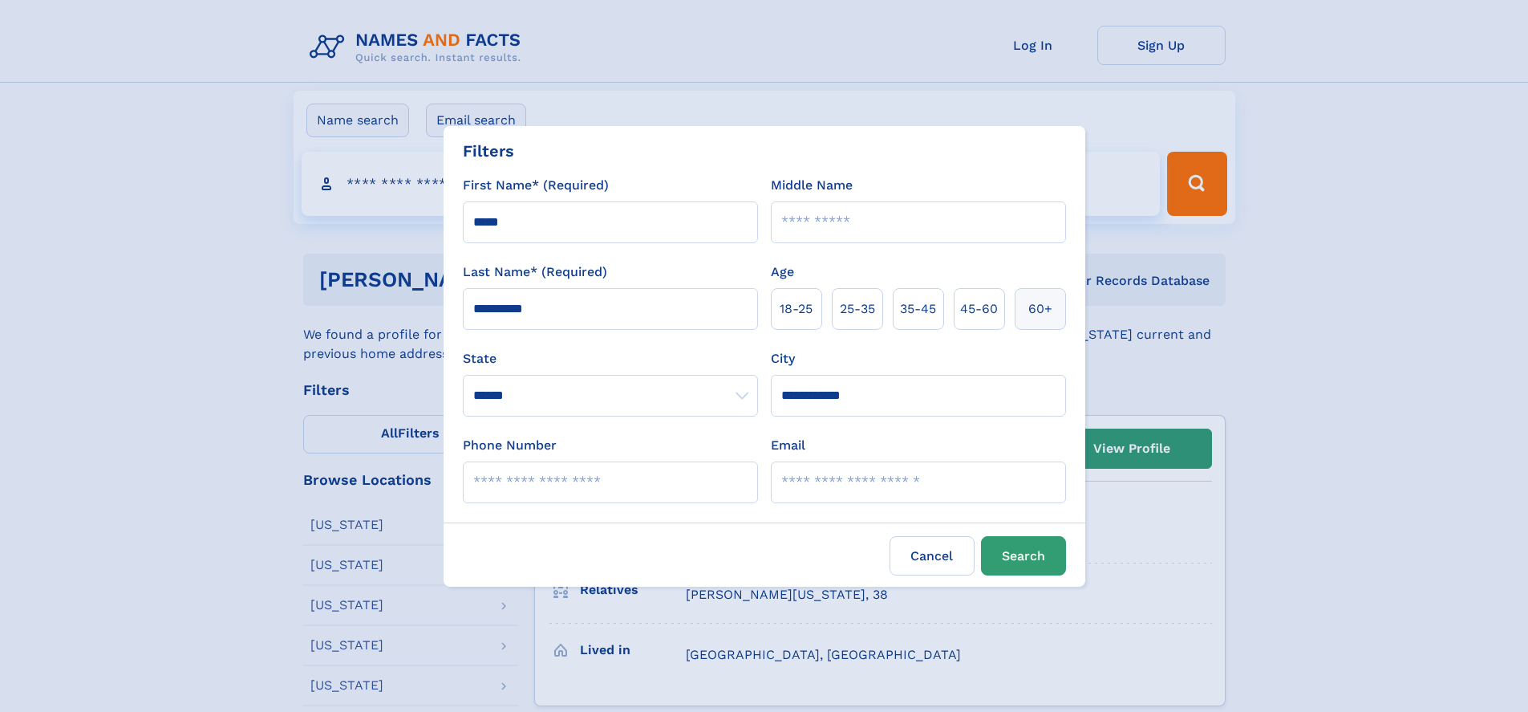  What do you see at coordinates (918, 309) in the screenshot?
I see `span: 35‑45` at bounding box center [918, 309].